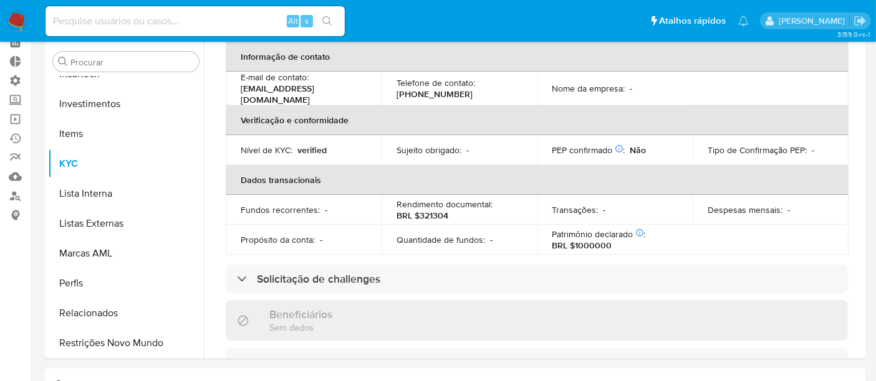 This screenshot has width=876, height=381. Describe the element at coordinates (318, 279) in the screenshot. I see `h3: Solicitação de challenges` at that location.